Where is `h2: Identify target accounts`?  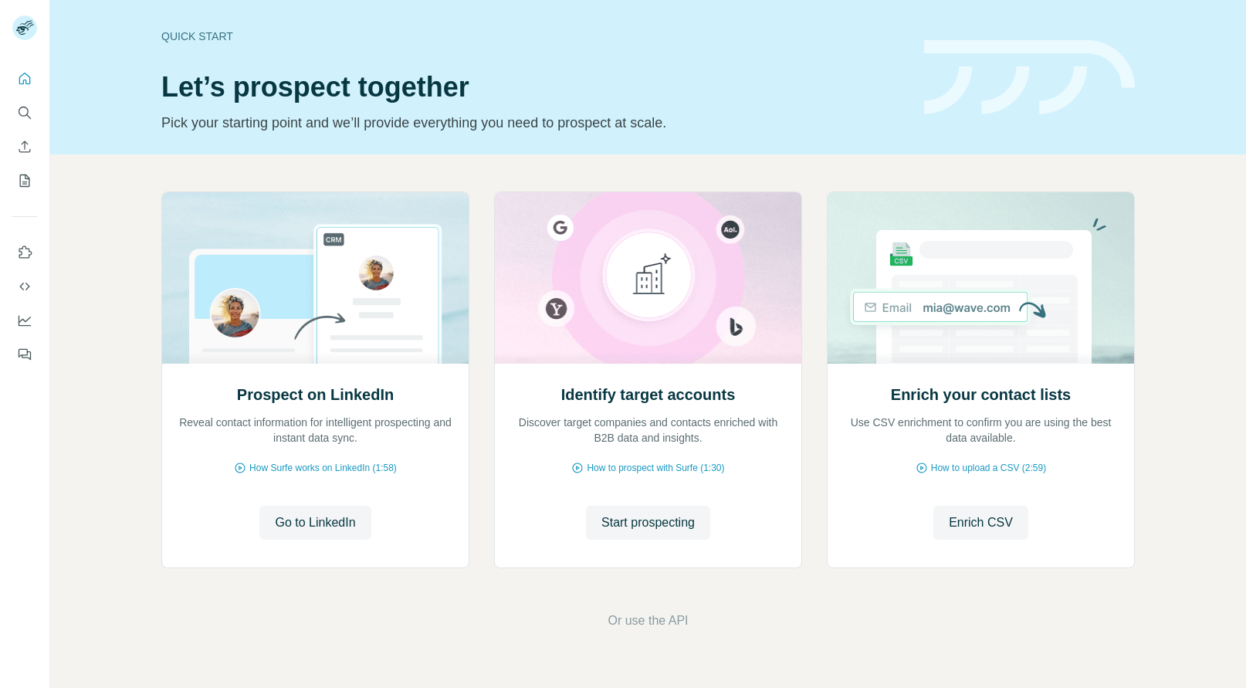 h2: Identify target accounts is located at coordinates (648, 394).